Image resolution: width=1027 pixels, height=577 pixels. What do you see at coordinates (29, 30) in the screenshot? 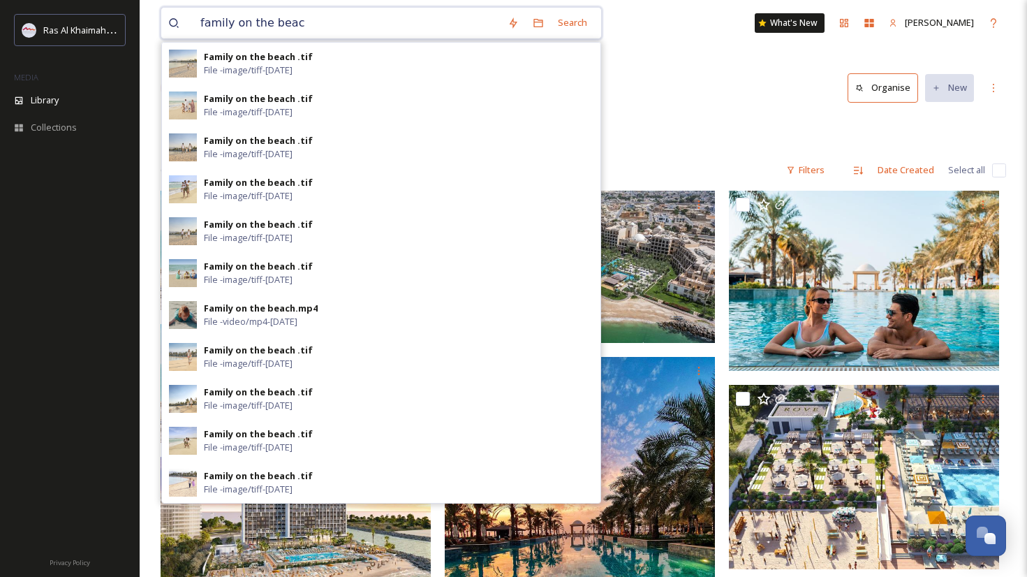
I see `img: Logo_RAKTDA_RGB-01.png` at bounding box center [29, 30].